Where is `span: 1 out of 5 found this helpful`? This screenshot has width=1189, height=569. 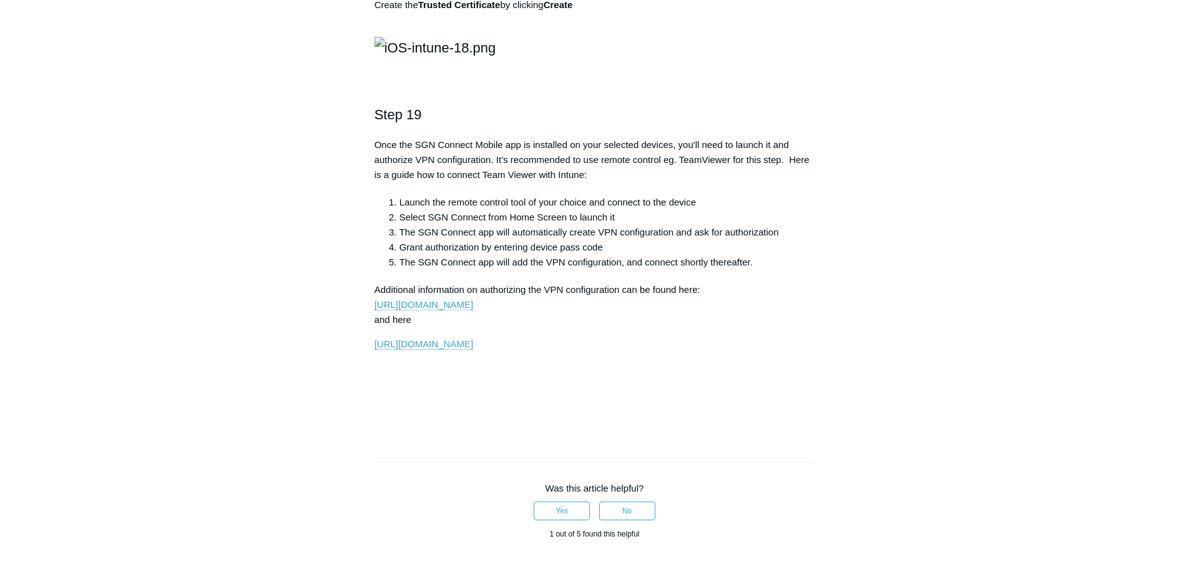
span: 1 out of 5 found this helpful is located at coordinates (594, 534).